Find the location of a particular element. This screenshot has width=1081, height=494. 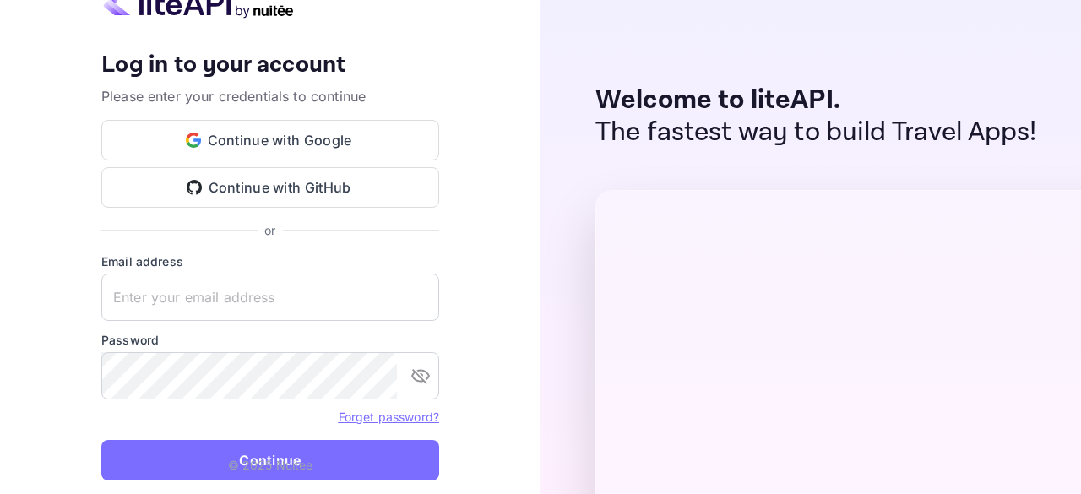

p: © 2025 Nuitee is located at coordinates (270, 464).